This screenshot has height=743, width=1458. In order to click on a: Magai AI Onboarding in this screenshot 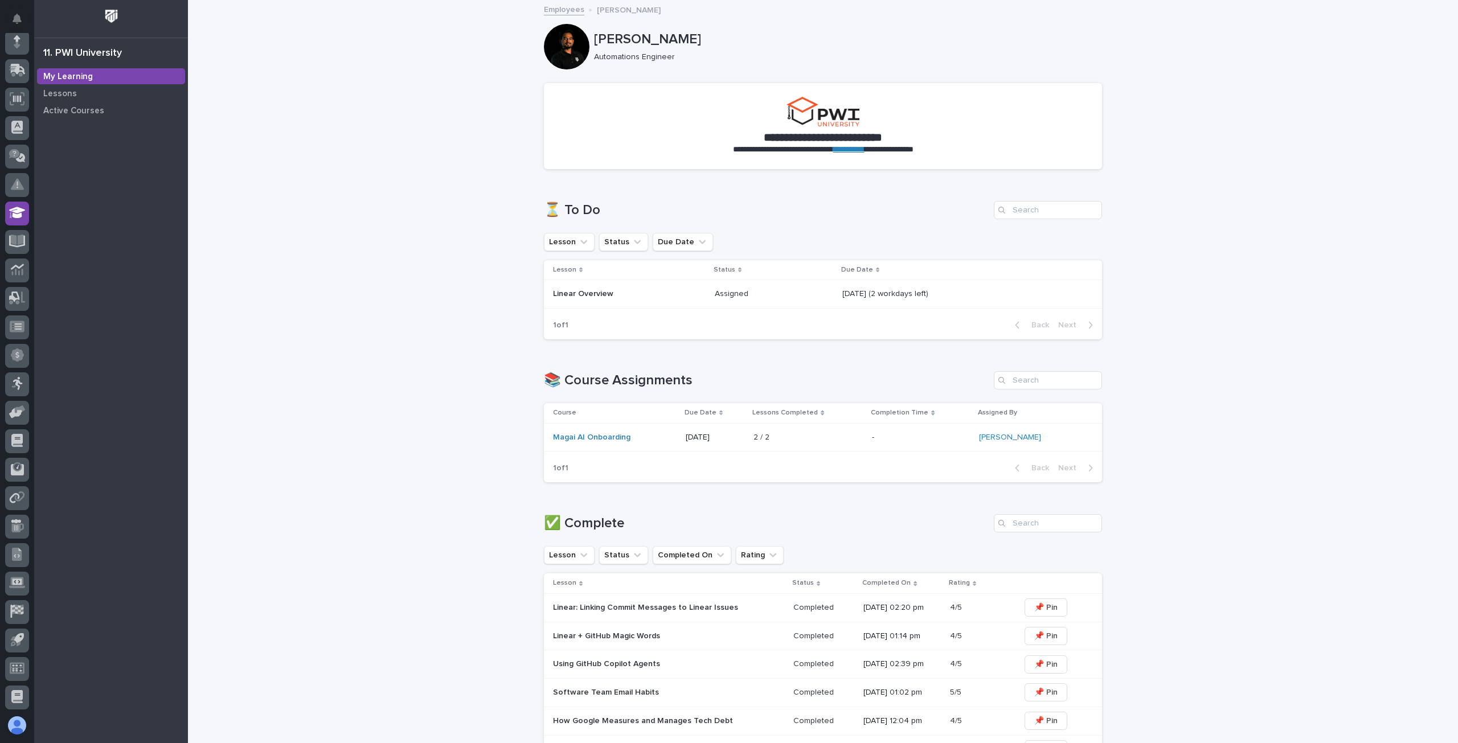, I will do `click(592, 437)`.